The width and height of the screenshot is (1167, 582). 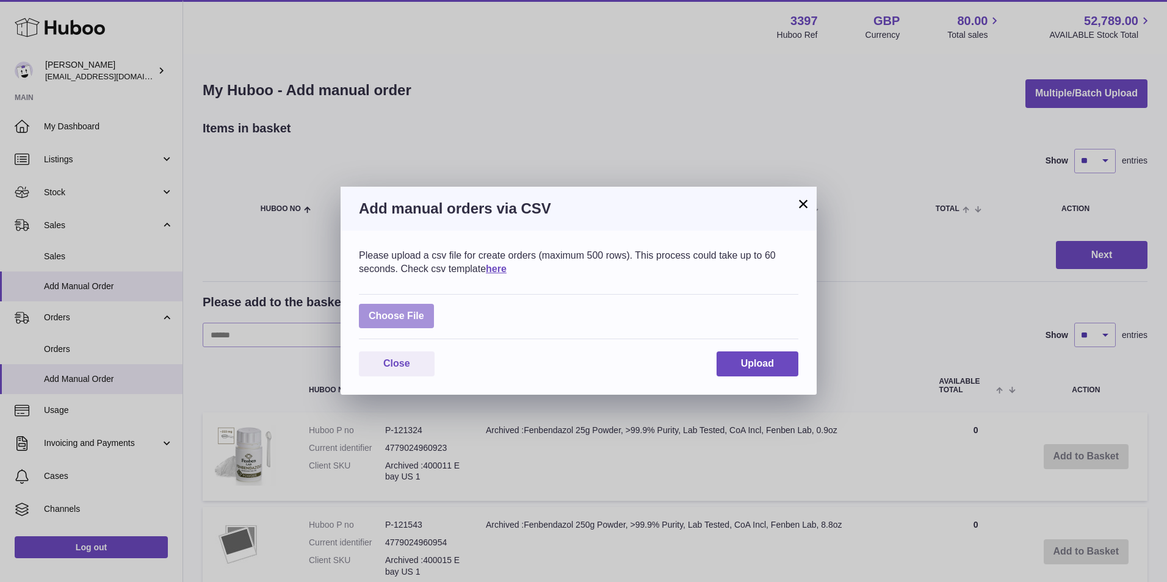 I want to click on a: here, so click(x=496, y=268).